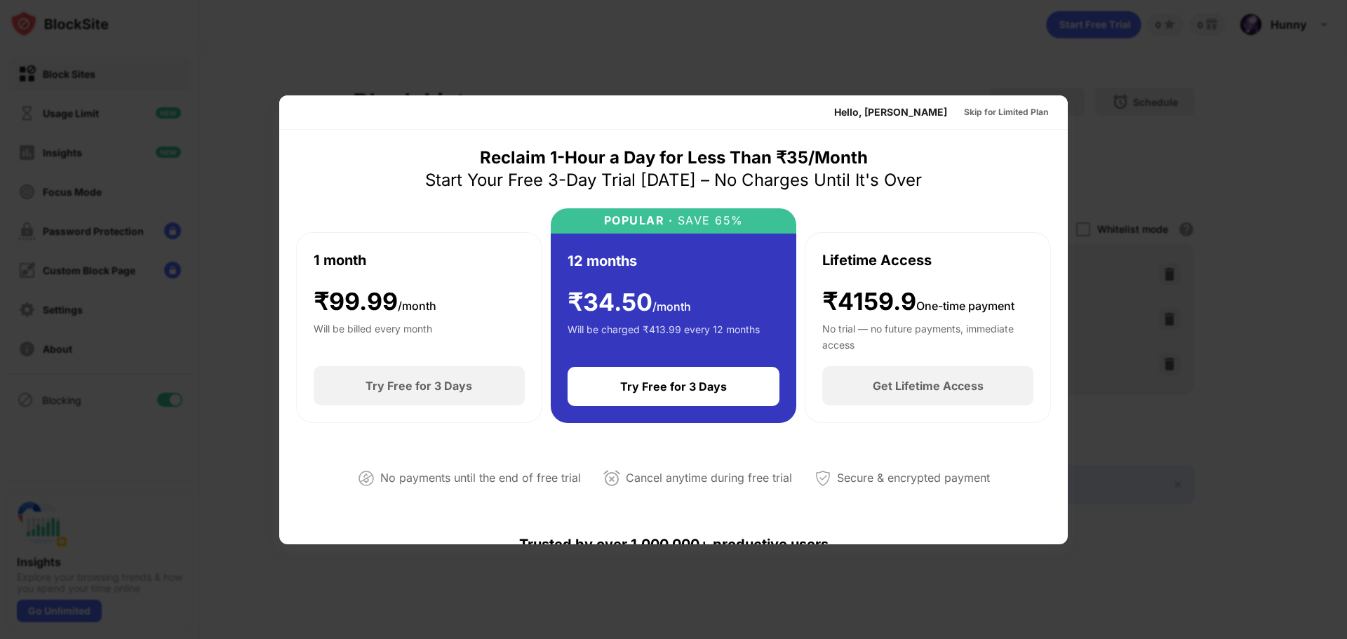  Describe the element at coordinates (709, 478) in the screenshot. I see `div: Cancel anytime during free trial` at that location.